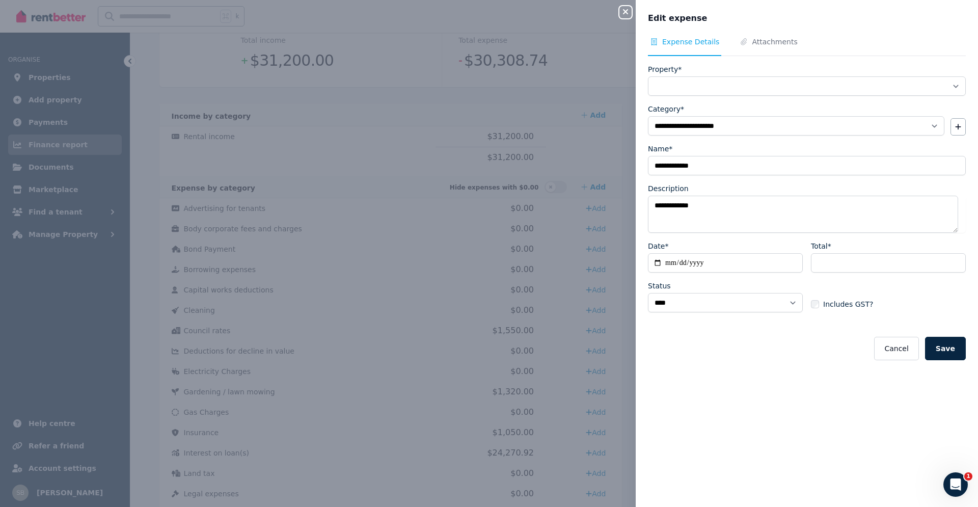  Describe the element at coordinates (665, 69) in the screenshot. I see `label: Property*` at that location.